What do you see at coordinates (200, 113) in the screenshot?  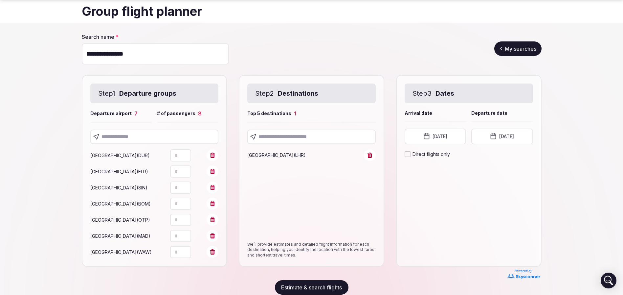 I see `div: 8` at bounding box center [200, 113].